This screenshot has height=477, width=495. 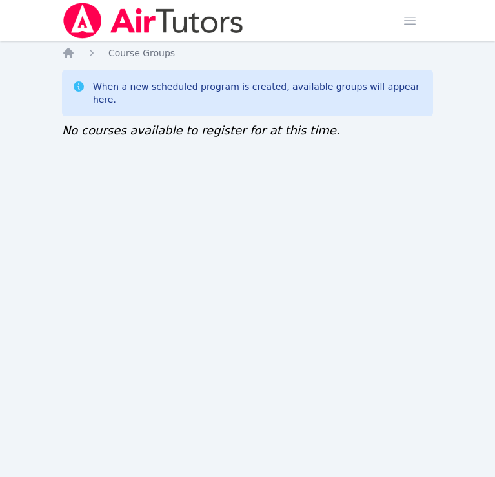 What do you see at coordinates (201, 130) in the screenshot?
I see `span: No courses available to register for at this time.` at bounding box center [201, 130].